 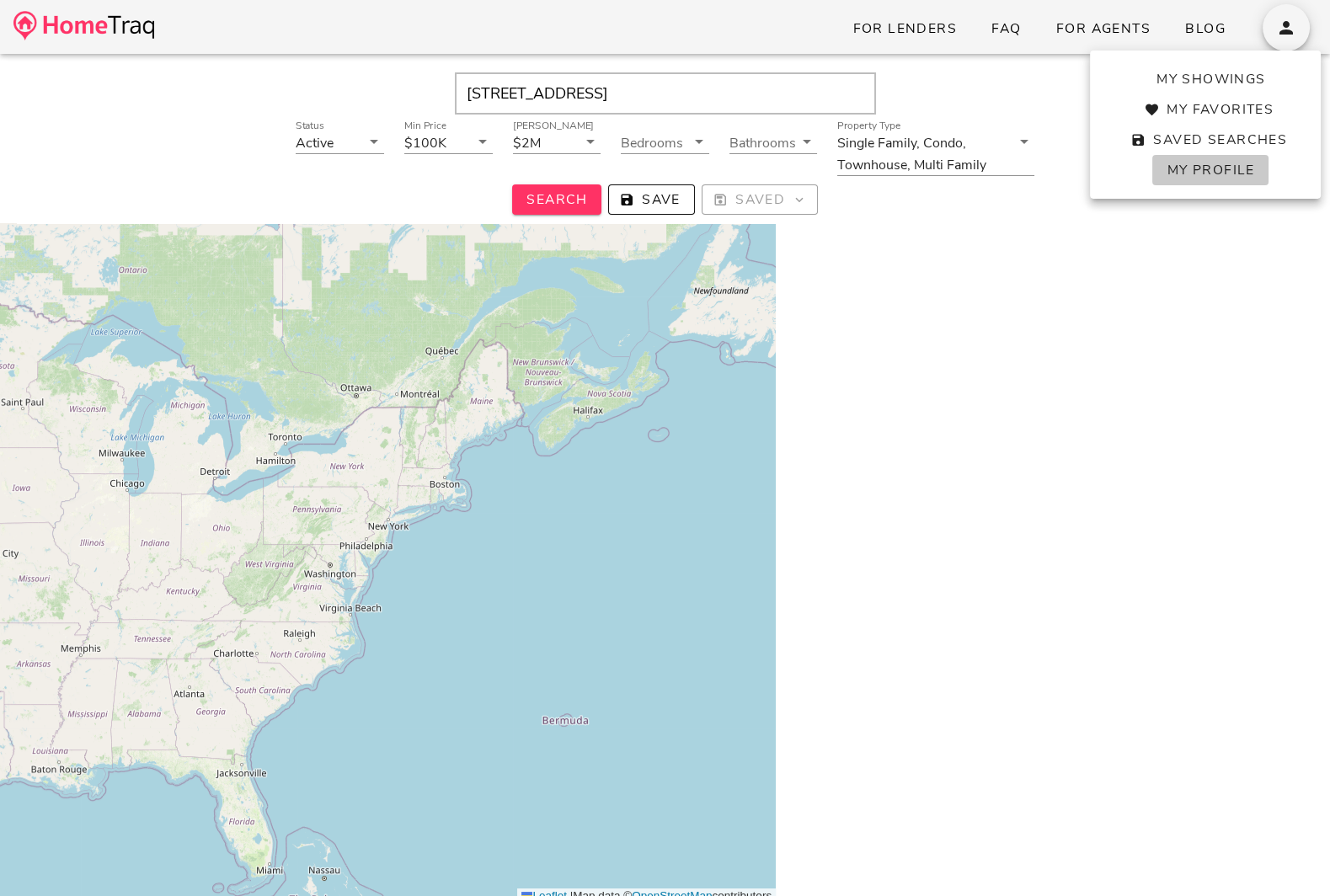 What do you see at coordinates (339, 142) in the screenshot?
I see `div: StatusActive` at bounding box center [339, 142].